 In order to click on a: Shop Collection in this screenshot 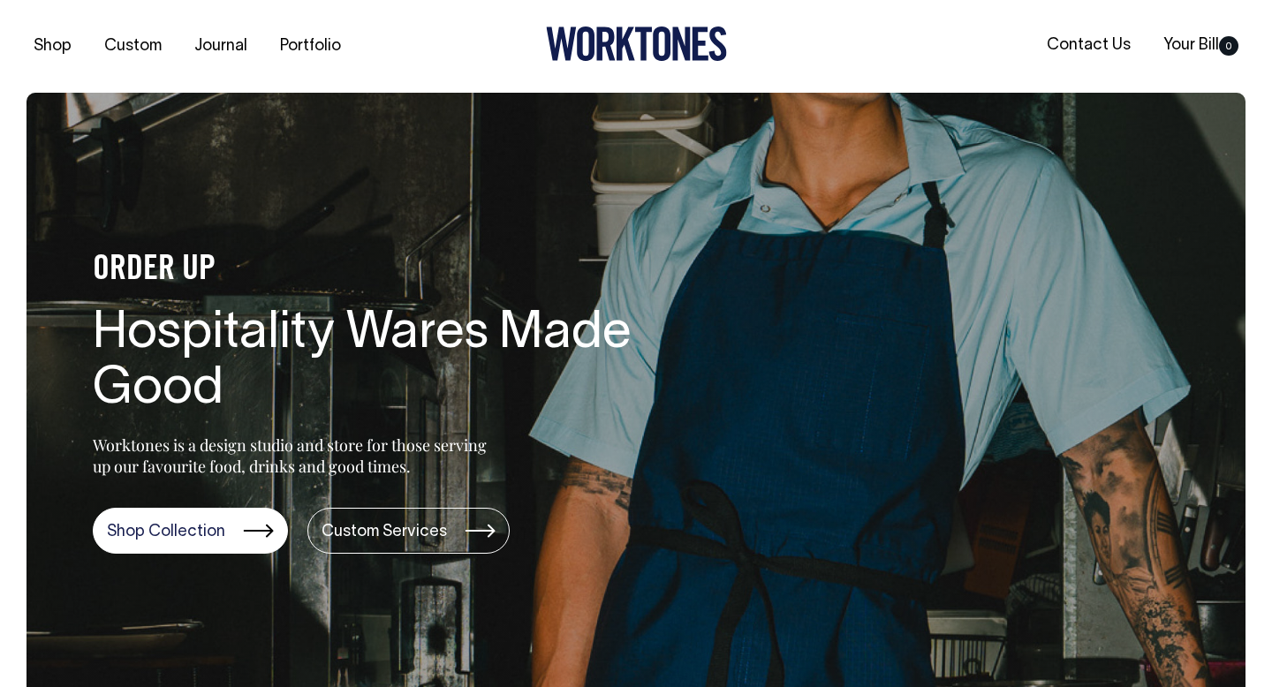, I will do `click(190, 531)`.